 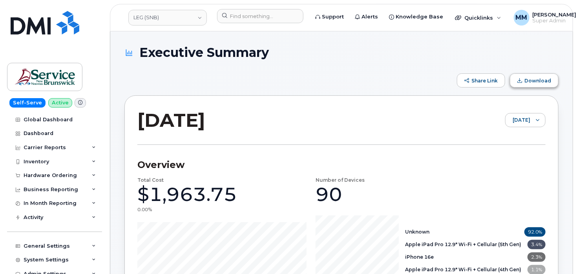 What do you see at coordinates (536, 244) in the screenshot?
I see `span: 3.4%` at bounding box center [536, 244].